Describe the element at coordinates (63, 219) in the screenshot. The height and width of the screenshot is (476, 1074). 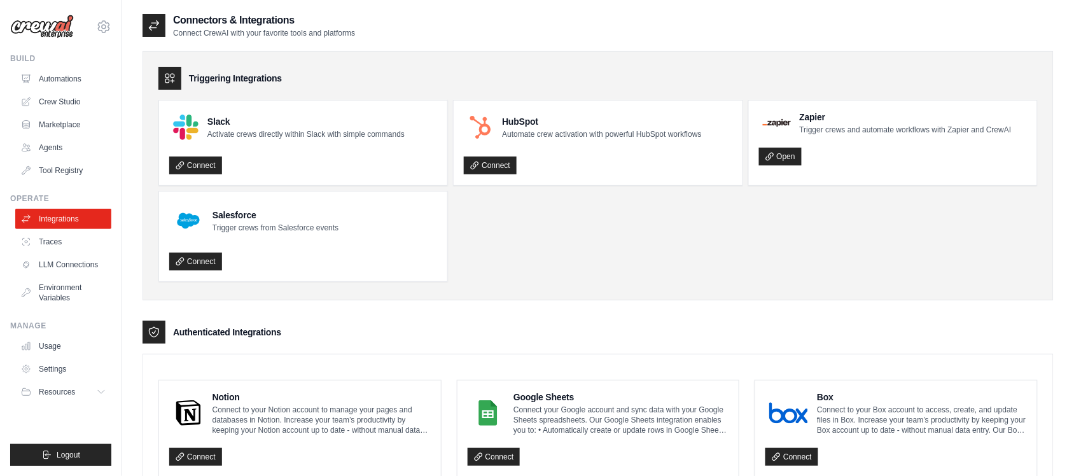
I see `a: Integrations` at that location.